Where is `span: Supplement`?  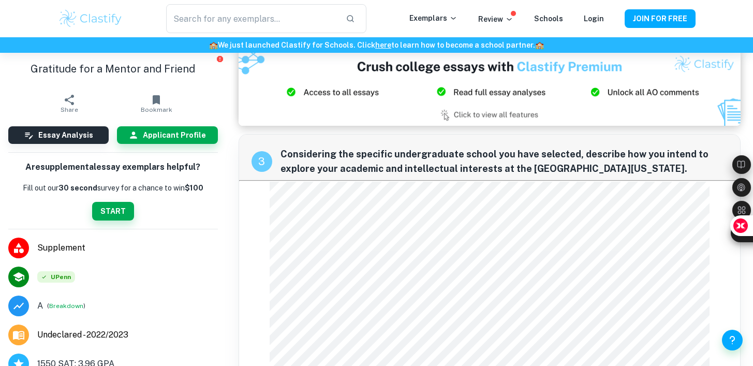
span: Supplement is located at coordinates (127, 248).